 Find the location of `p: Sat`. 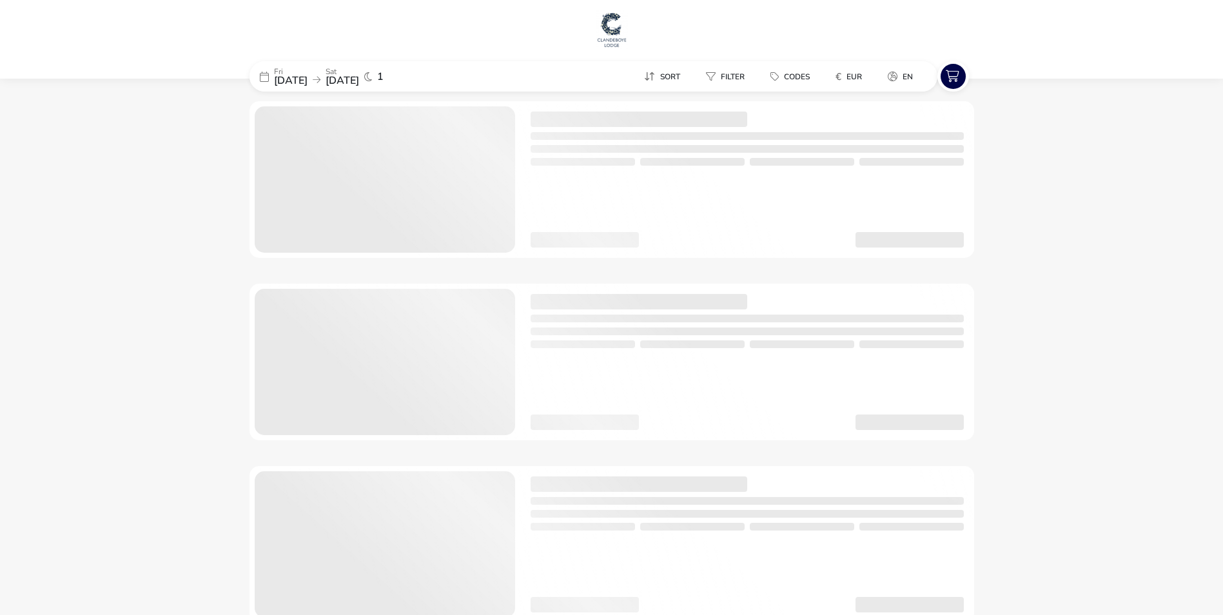

p: Sat is located at coordinates (342, 72).